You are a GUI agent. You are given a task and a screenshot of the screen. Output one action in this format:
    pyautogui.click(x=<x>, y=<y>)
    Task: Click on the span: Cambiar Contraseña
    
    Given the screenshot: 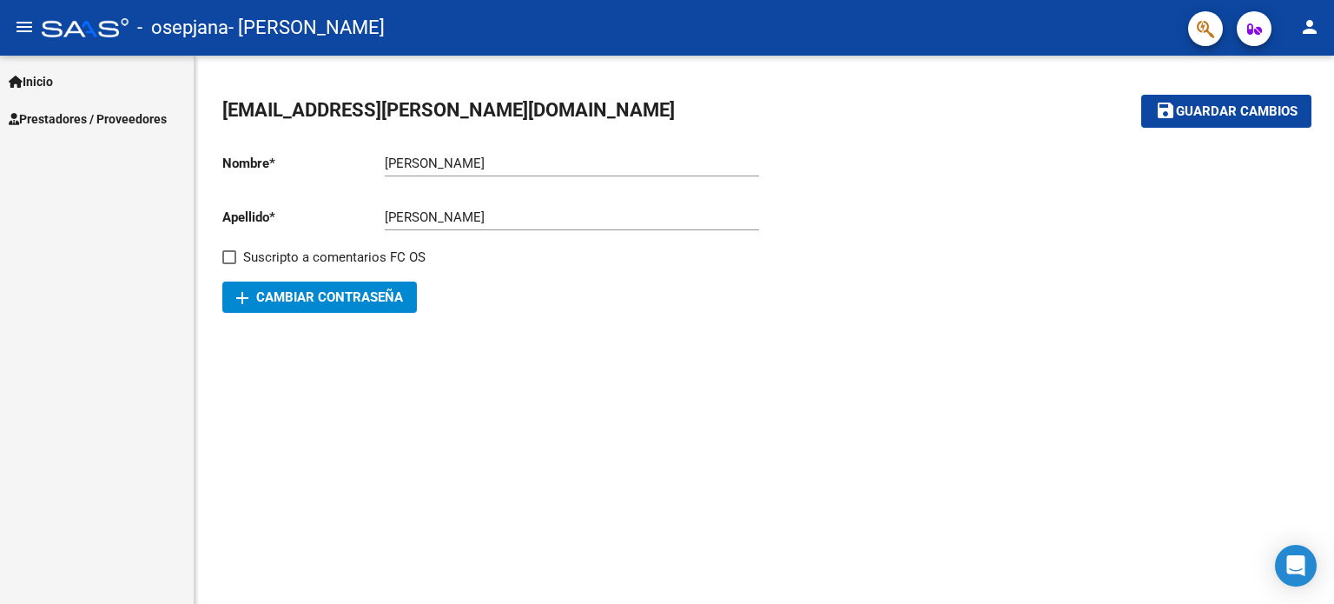 What is the action you would take?
    pyautogui.click(x=320, y=297)
    